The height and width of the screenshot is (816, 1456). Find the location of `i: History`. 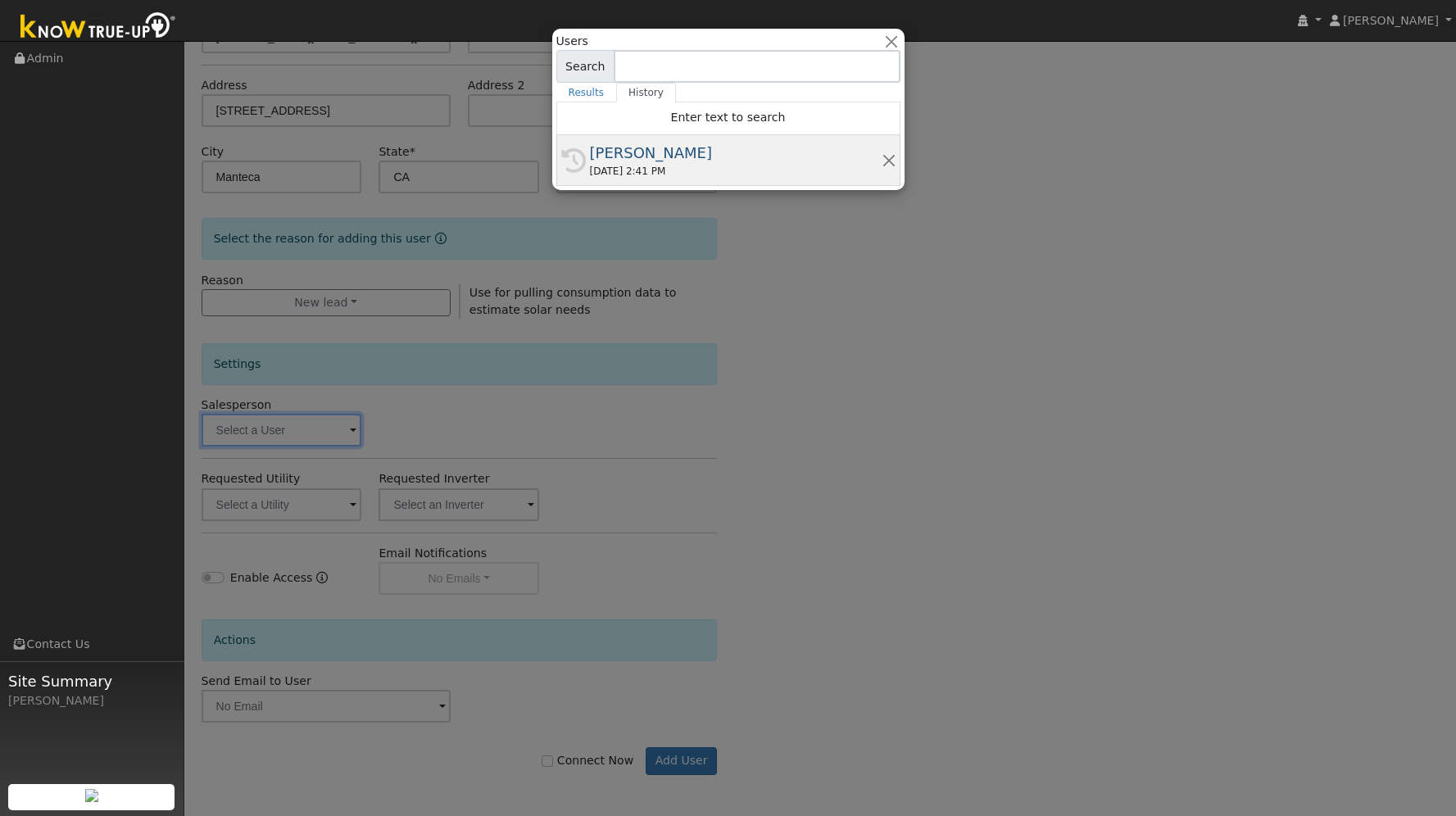

i: History is located at coordinates (573, 160).